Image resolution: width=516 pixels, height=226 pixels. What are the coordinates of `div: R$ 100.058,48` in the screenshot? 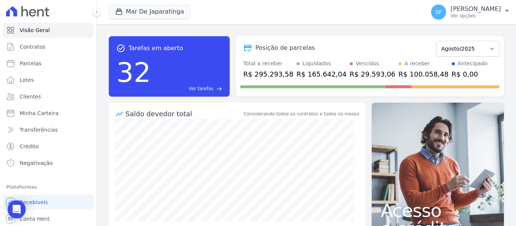 It's located at (423, 74).